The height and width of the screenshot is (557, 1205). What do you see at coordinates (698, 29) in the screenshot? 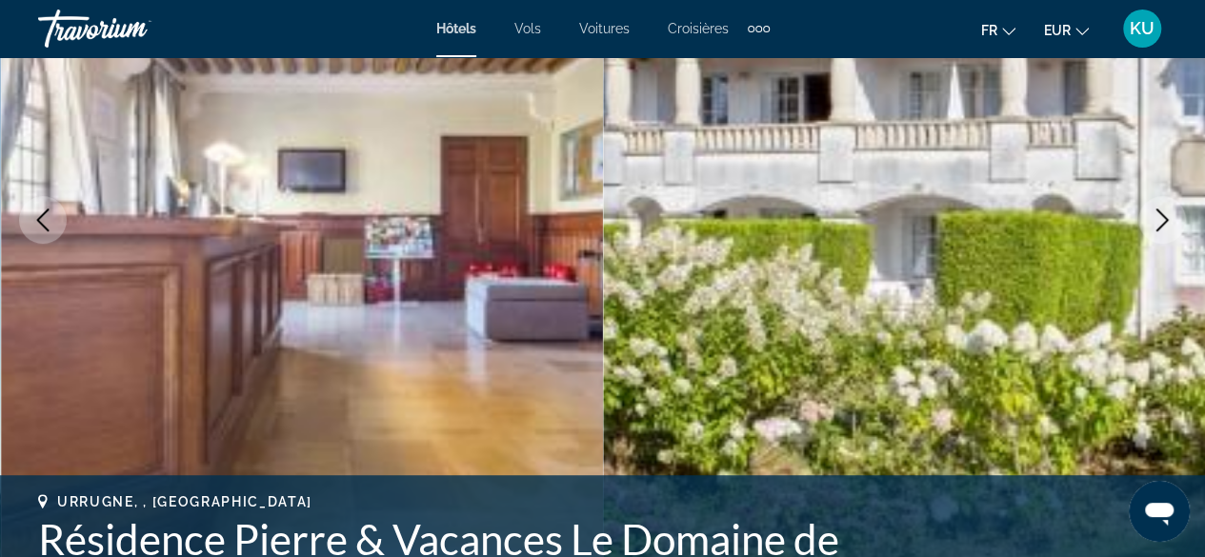
I see `span: Croisières` at bounding box center [698, 29].